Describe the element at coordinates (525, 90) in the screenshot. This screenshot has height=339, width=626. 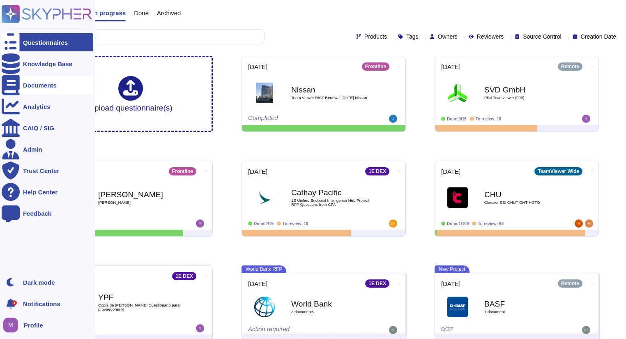
I see `b: SVD GmbH` at that location.